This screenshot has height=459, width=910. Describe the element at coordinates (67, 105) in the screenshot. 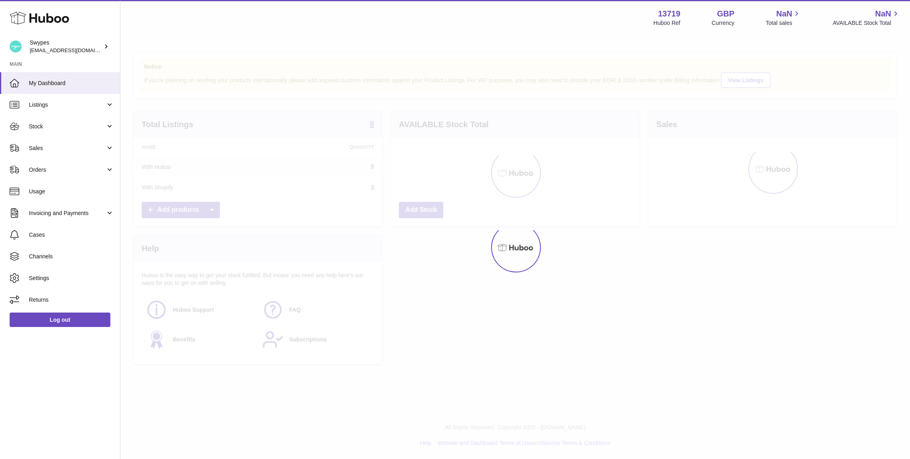

I see `span: Listings` at that location.